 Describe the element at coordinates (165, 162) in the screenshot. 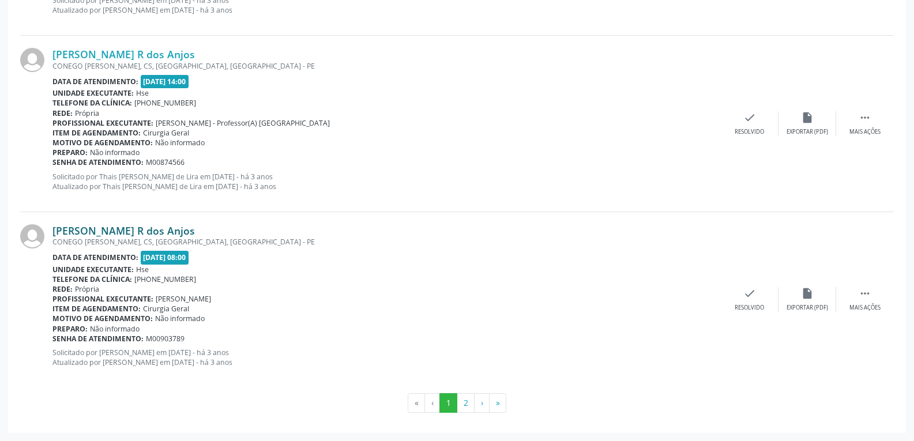

I see `span: M00874566` at that location.